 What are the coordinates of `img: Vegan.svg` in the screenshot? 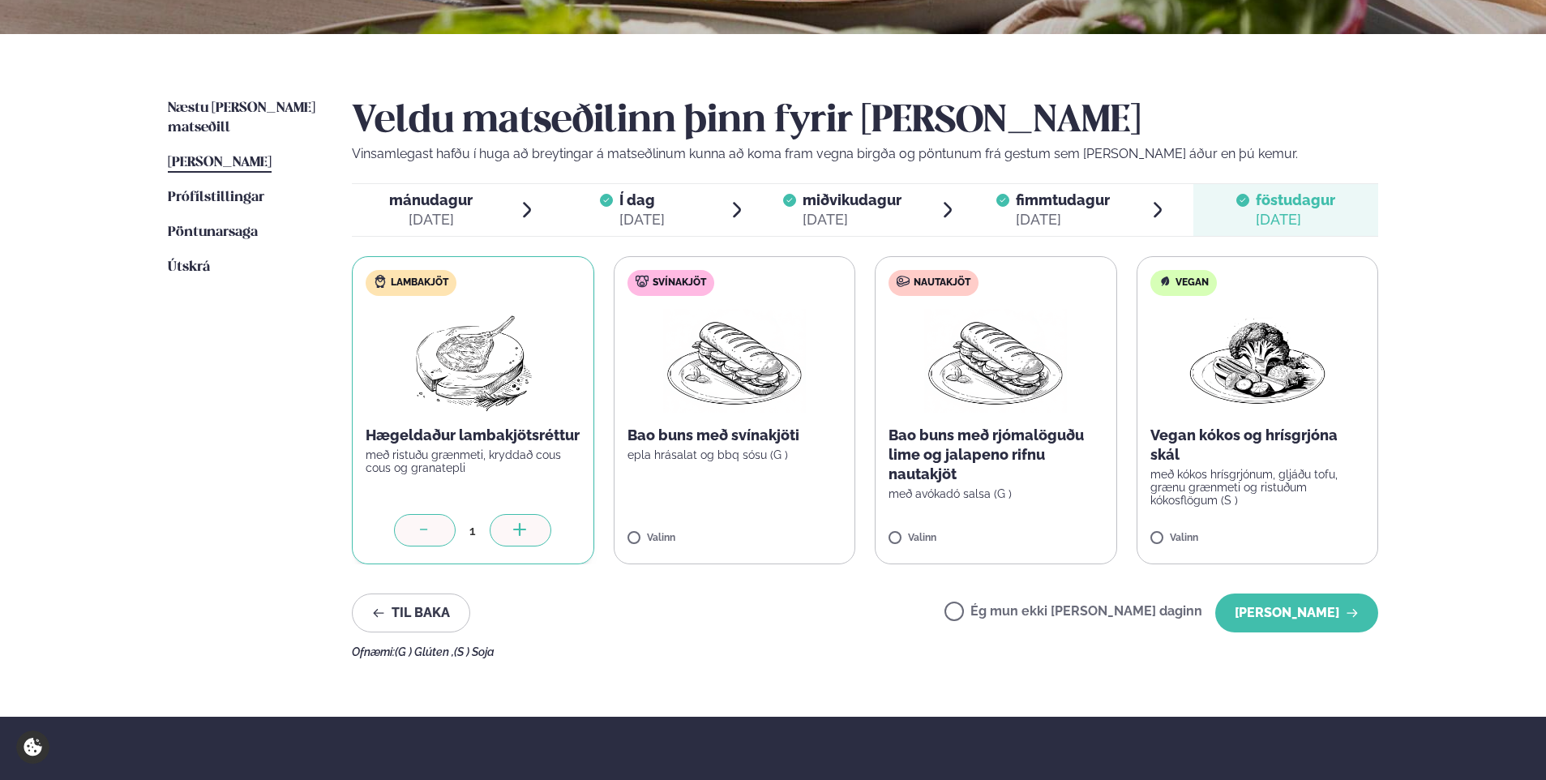 It's located at (1165, 281).